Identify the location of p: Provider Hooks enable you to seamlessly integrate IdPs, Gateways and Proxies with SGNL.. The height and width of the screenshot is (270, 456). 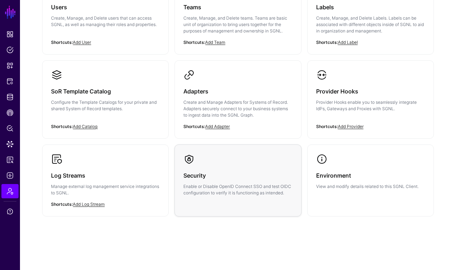
(370, 106).